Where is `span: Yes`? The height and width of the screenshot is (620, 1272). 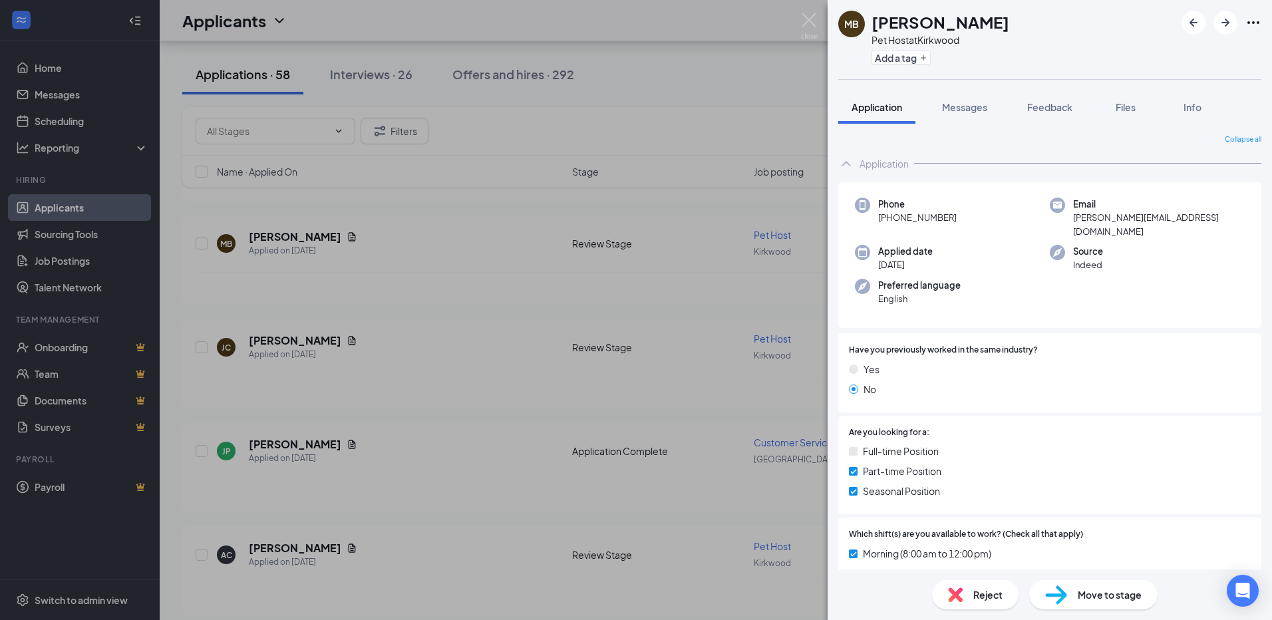 span: Yes is located at coordinates (871, 369).